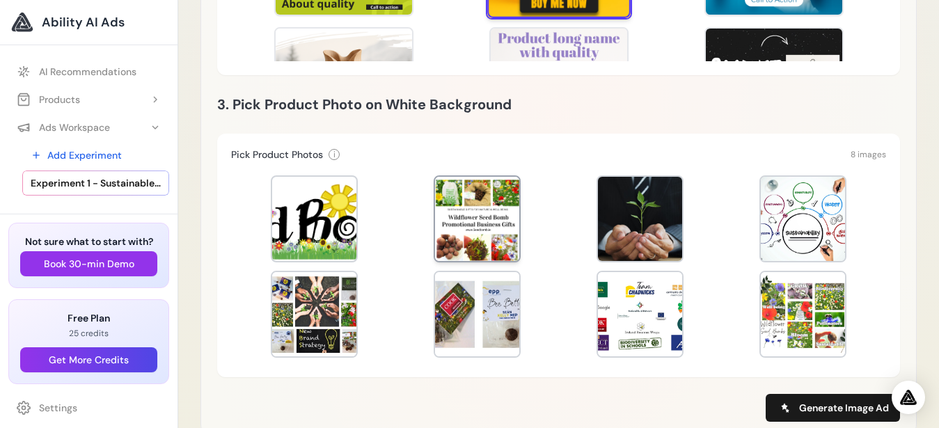  I want to click on h3: Pick Product Photos, so click(277, 155).